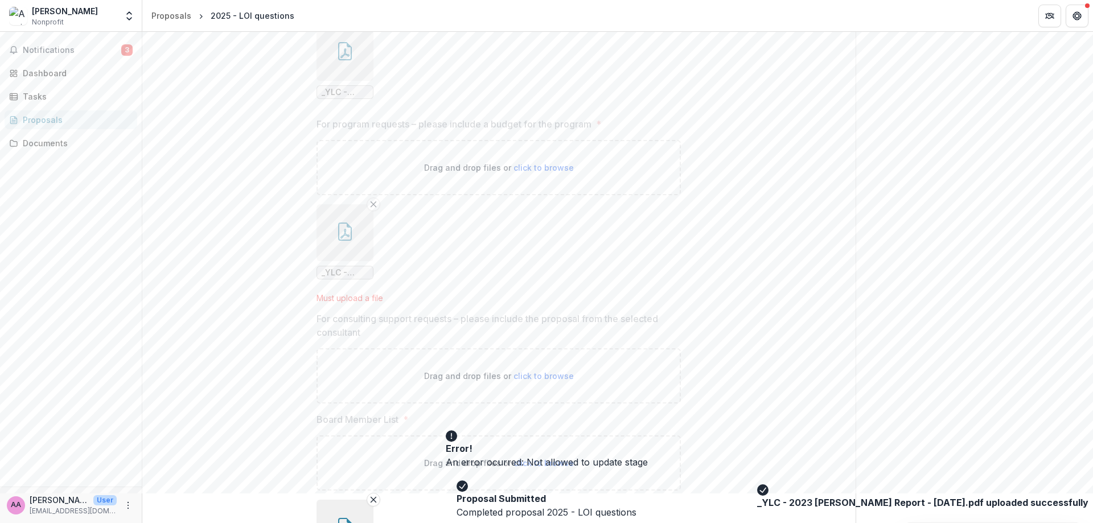 Image resolution: width=1093 pixels, height=523 pixels. I want to click on div: Dashboard, so click(75, 73).